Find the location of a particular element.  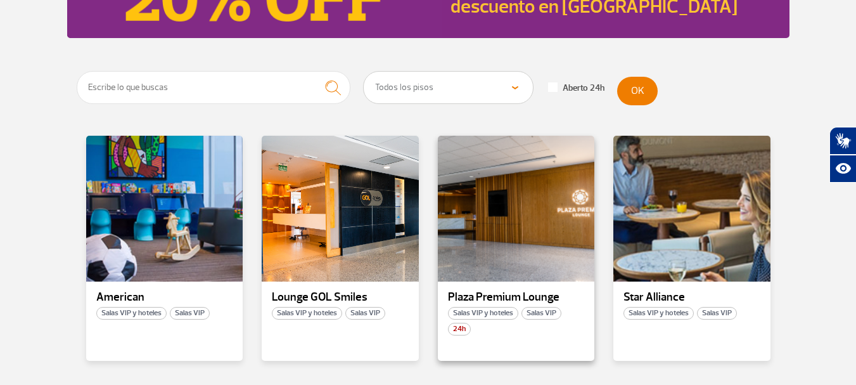

div: Plugin de acessibilidade da Hand Talk. is located at coordinates (843, 155).